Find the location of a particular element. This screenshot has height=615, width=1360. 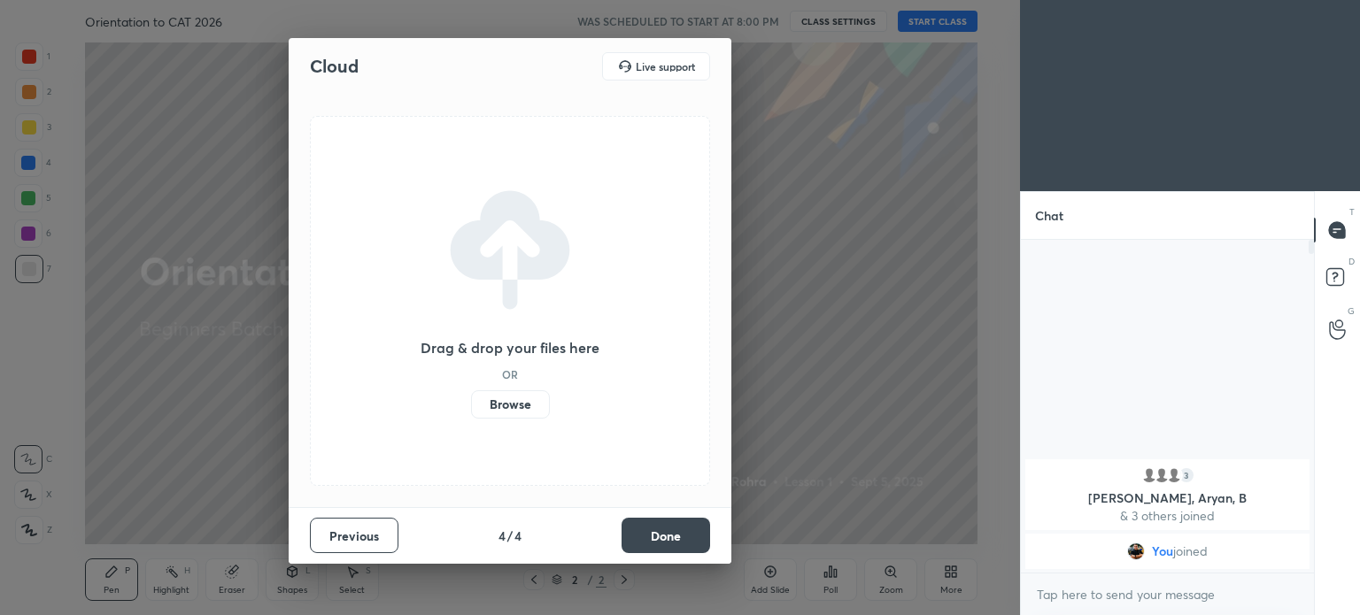

p: Chat is located at coordinates (1049, 215).